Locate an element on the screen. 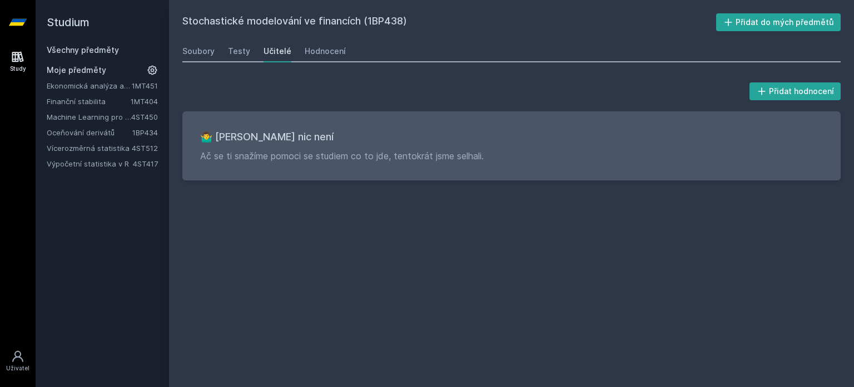 The height and width of the screenshot is (387, 854). div: Testy is located at coordinates (239, 51).